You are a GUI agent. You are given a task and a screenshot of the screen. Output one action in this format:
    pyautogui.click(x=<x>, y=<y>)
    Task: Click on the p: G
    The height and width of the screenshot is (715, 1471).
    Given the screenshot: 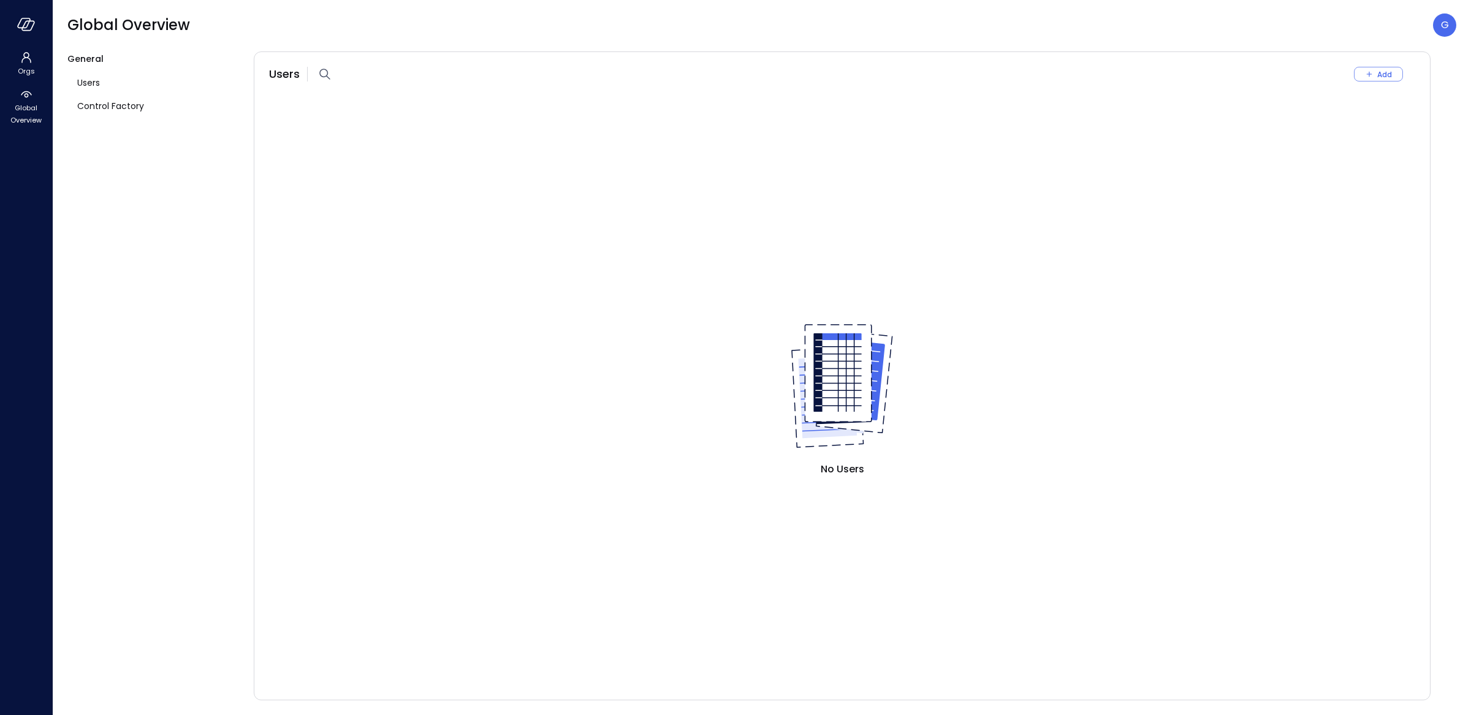 What is the action you would take?
    pyautogui.click(x=1445, y=25)
    